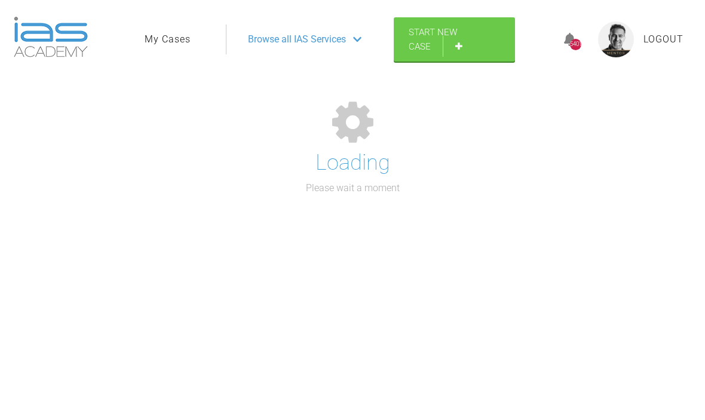 The width and height of the screenshot is (705, 420). What do you see at coordinates (433, 39) in the screenshot?
I see `span: Start New Case` at bounding box center [433, 39].